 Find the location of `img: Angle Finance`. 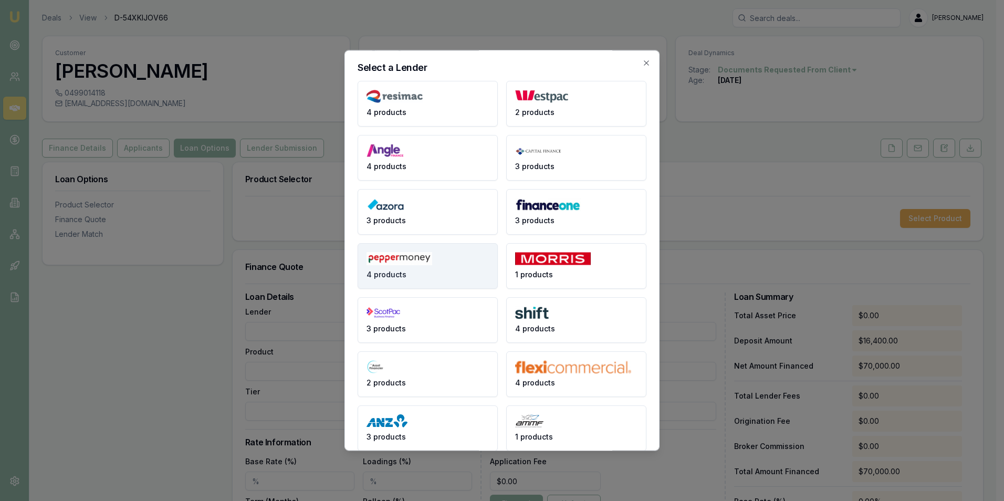

img: Angle Finance is located at coordinates (385, 150).